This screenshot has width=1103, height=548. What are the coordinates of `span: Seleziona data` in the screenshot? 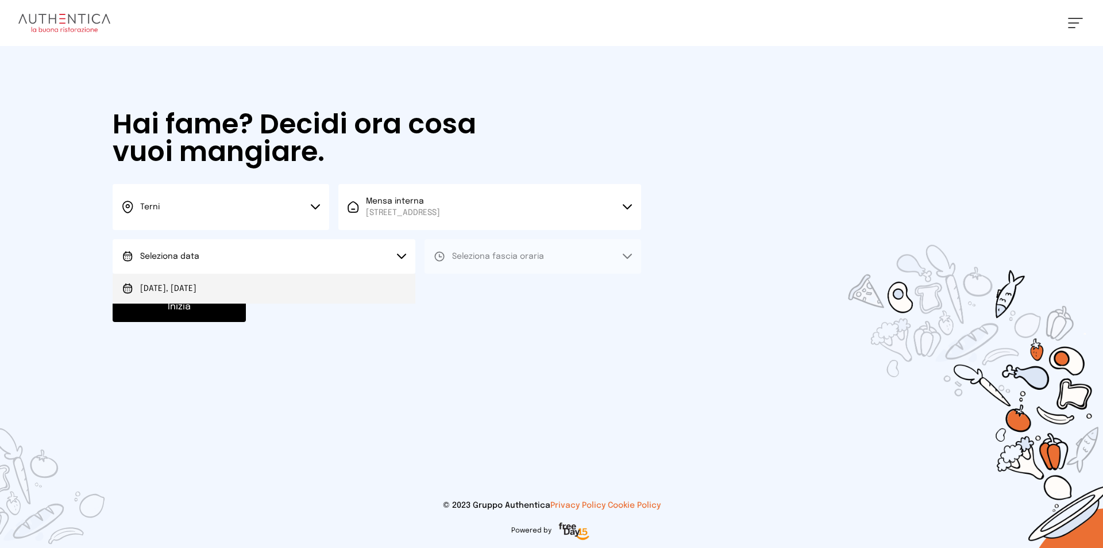 It's located at (169, 256).